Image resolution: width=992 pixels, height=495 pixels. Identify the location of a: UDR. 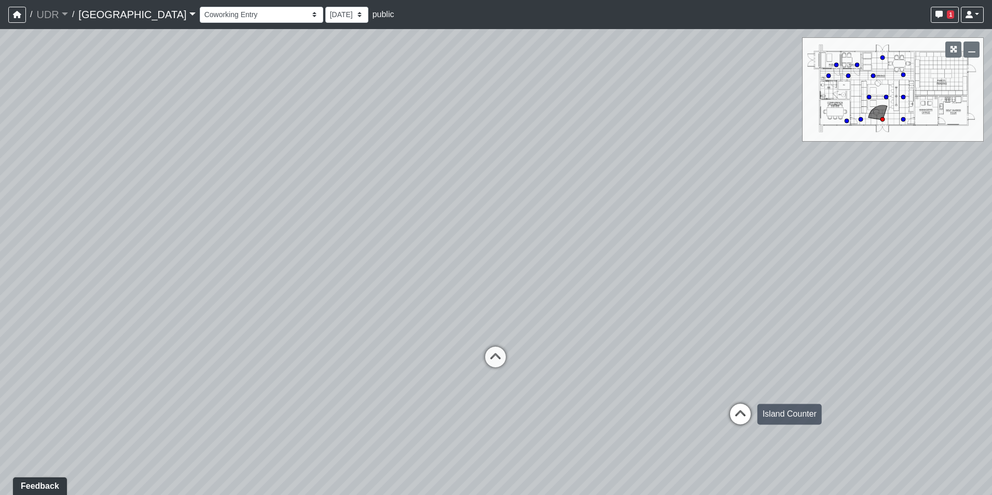
(52, 15).